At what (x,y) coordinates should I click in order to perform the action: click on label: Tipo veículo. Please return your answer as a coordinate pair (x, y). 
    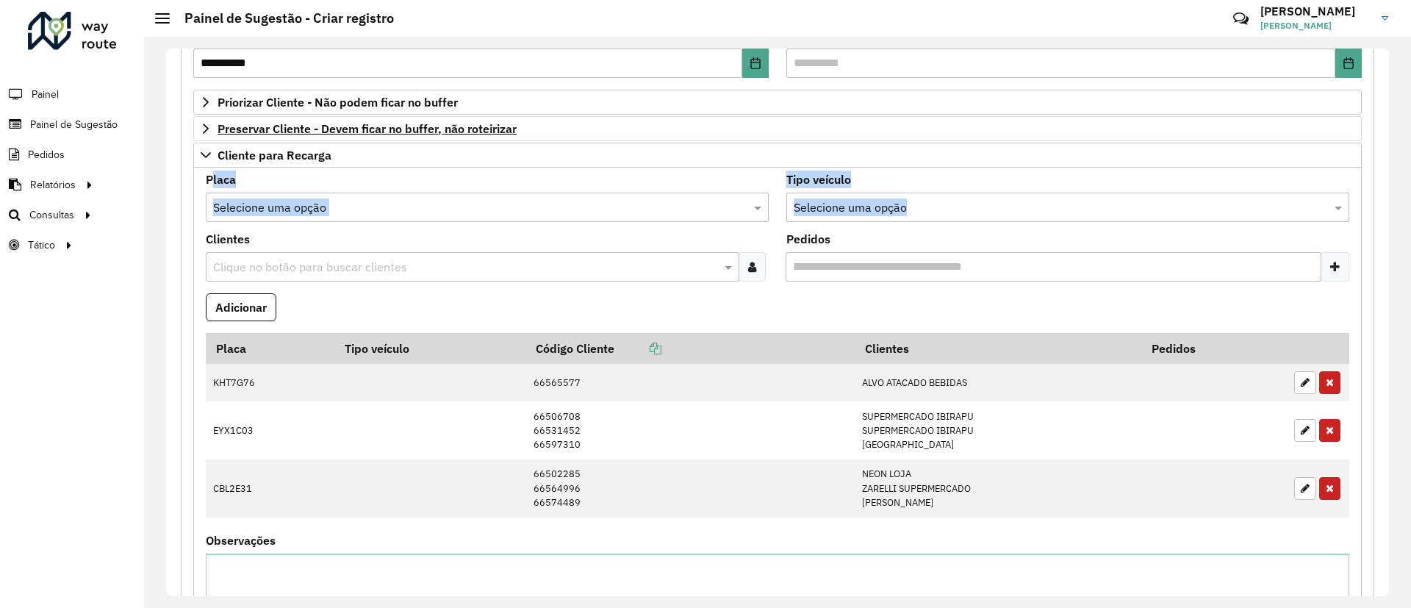
    Looking at the image, I should click on (819, 179).